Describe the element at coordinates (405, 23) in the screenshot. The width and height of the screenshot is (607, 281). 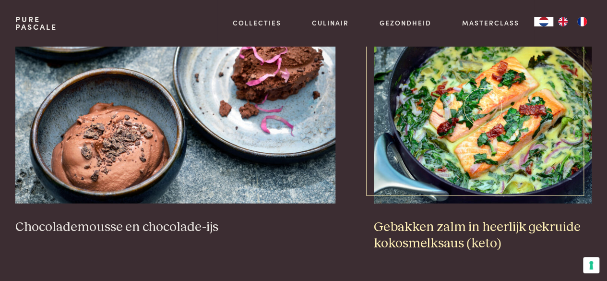
I see `a: Gezondheid` at that location.